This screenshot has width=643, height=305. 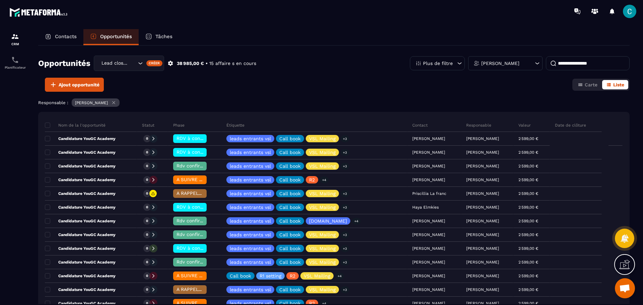 What do you see at coordinates (129, 63) in the screenshot?
I see `div: Search for option` at bounding box center [129, 63].